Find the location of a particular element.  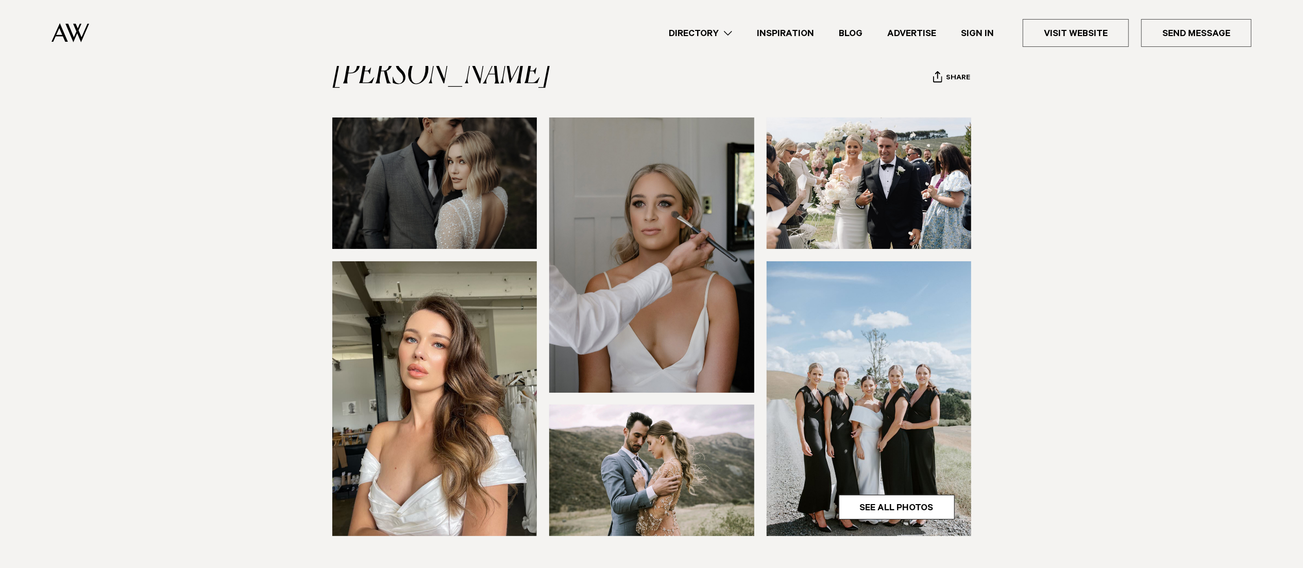

a: Sign In is located at coordinates (977, 33).